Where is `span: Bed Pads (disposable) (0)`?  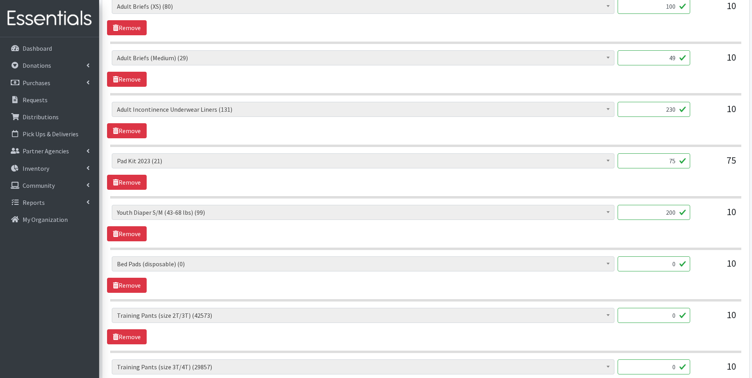 span: Bed Pads (disposable) (0) is located at coordinates (363, 264).